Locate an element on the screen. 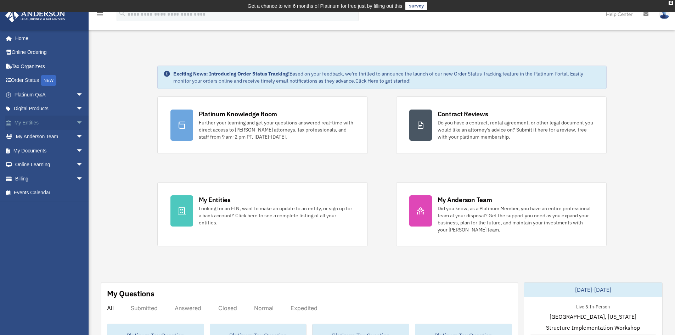 The width and height of the screenshot is (675, 335). a: Home is located at coordinates (48, 38).